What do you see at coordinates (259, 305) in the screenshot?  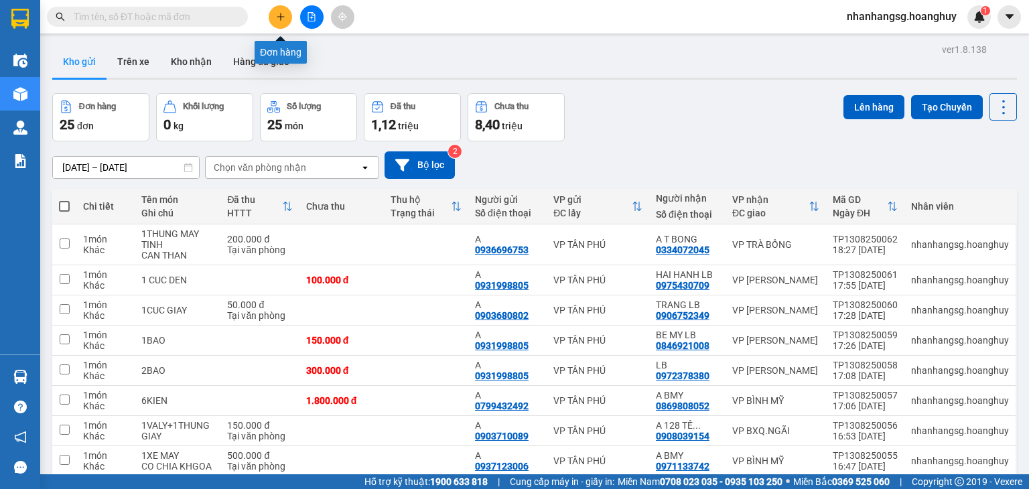 I see `div: 50.000 đ` at bounding box center [259, 305].